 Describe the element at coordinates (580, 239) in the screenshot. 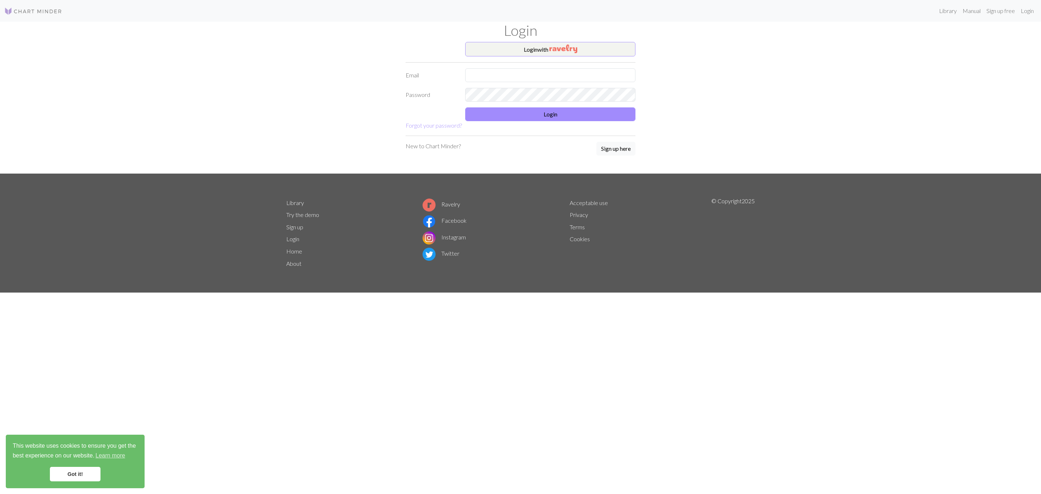

I see `a: Cookies` at that location.